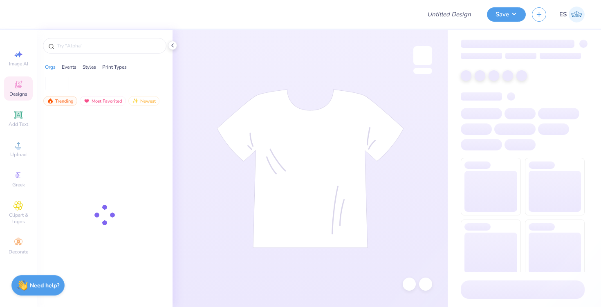 This screenshot has width=601, height=307. Describe the element at coordinates (60, 101) in the screenshot. I see `div: Trending` at that location.